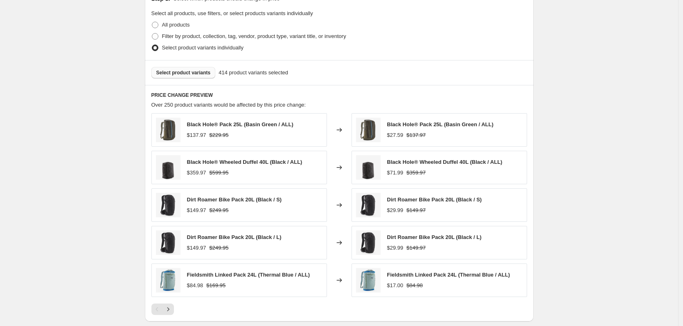 The image size is (683, 326). What do you see at coordinates (183, 73) in the screenshot?
I see `button: Select product variants` at bounding box center [183, 73].